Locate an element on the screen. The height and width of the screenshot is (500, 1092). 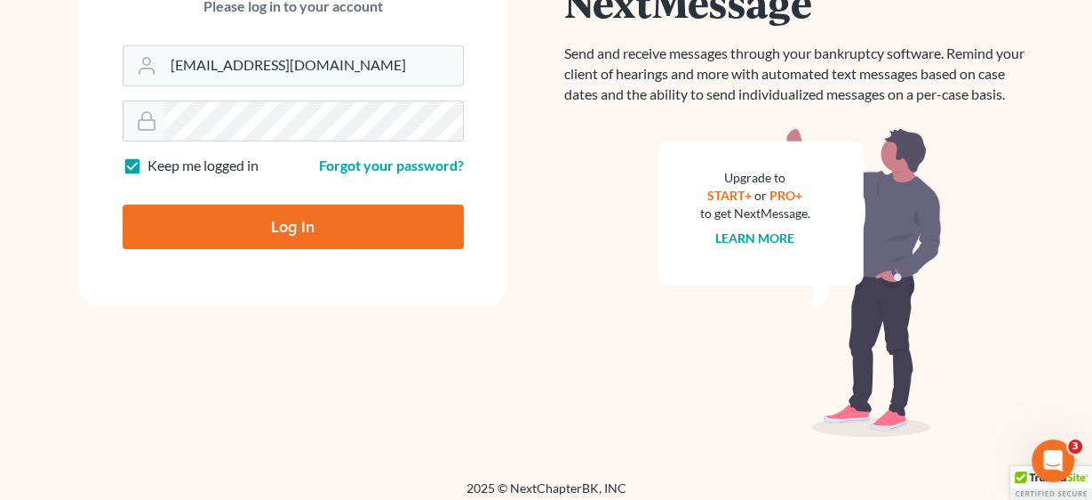
input: Log In is located at coordinates (293, 227).